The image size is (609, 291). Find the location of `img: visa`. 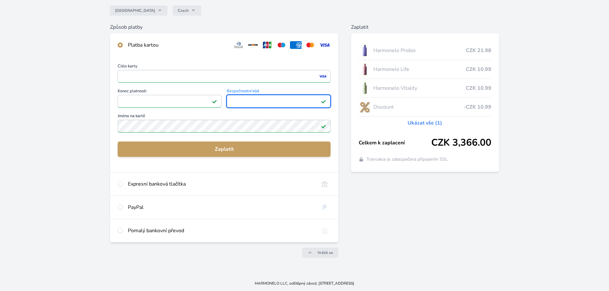

img: visa is located at coordinates (323, 76).